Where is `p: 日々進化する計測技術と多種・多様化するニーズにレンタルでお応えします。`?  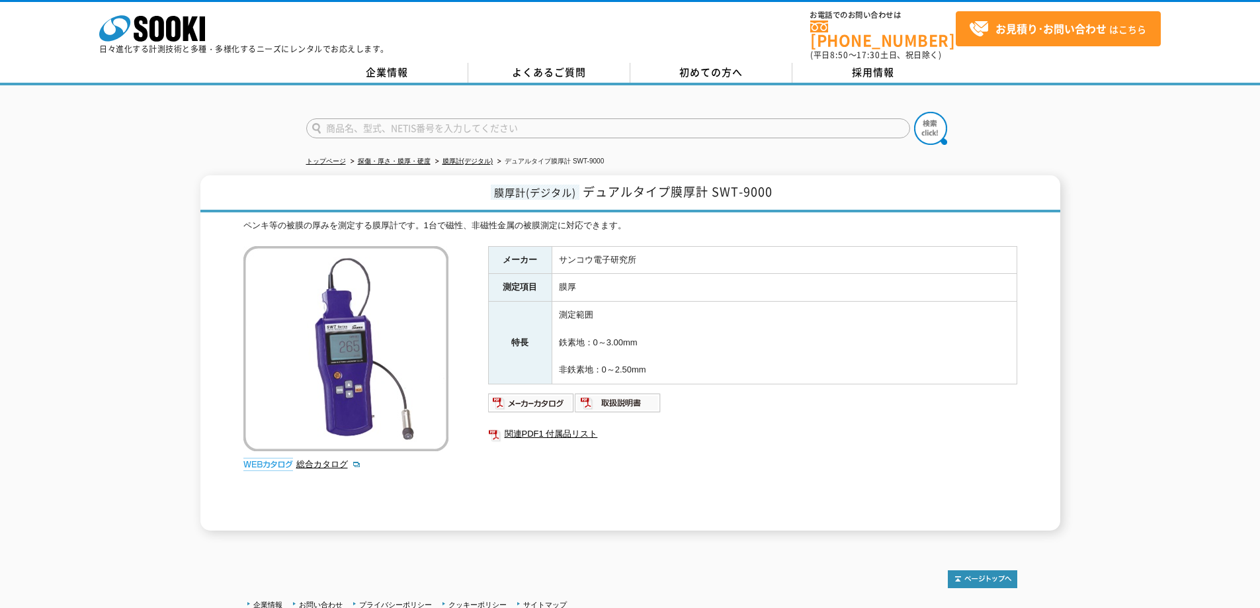 p: 日々進化する計測技術と多種・多様化するニーズにレンタルでお応えします。 is located at coordinates (244, 49).